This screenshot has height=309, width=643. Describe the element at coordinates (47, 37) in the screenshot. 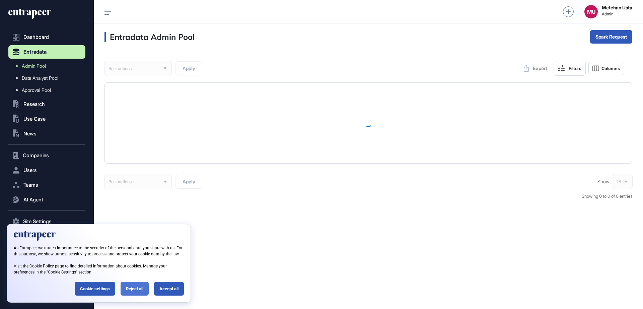

I see `a: Dashboard` at that location.